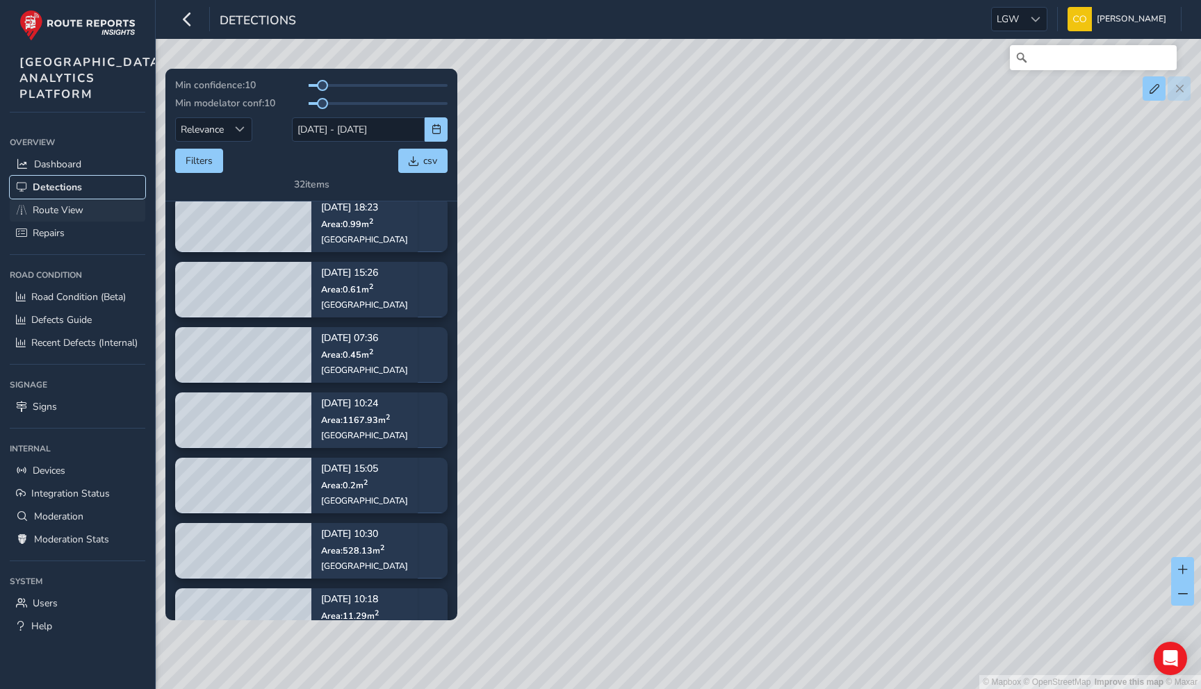 This screenshot has width=1201, height=689. I want to click on button: Filters, so click(199, 161).